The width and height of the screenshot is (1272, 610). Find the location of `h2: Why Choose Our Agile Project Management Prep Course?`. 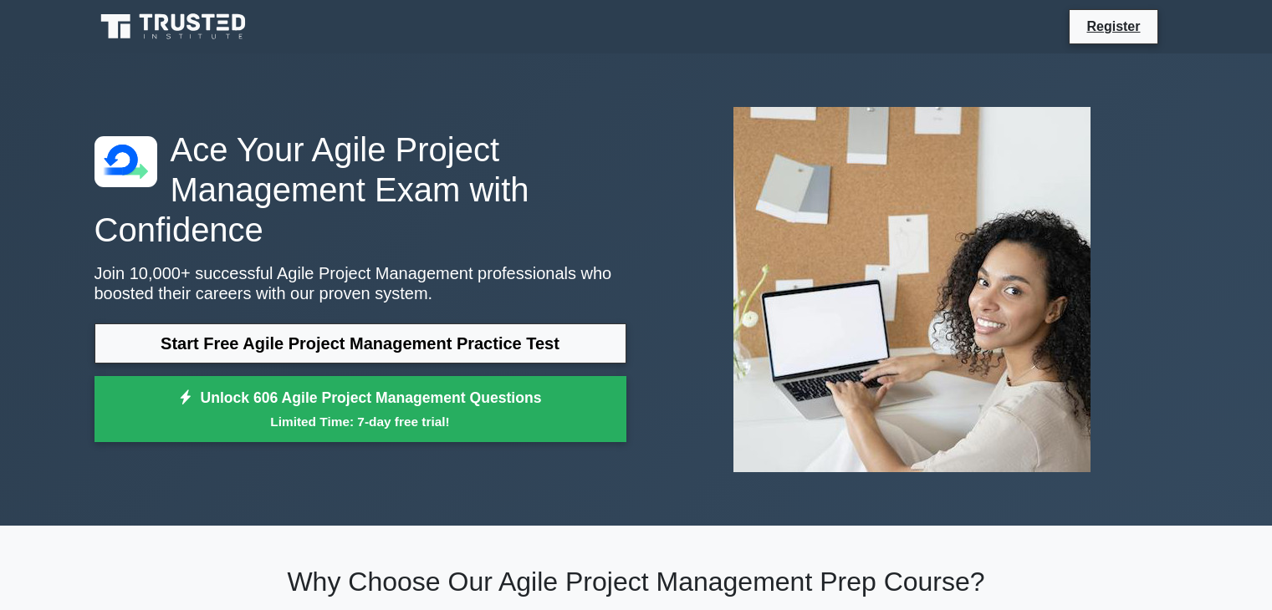

h2: Why Choose Our Agile Project Management Prep Course? is located at coordinates (636, 582).